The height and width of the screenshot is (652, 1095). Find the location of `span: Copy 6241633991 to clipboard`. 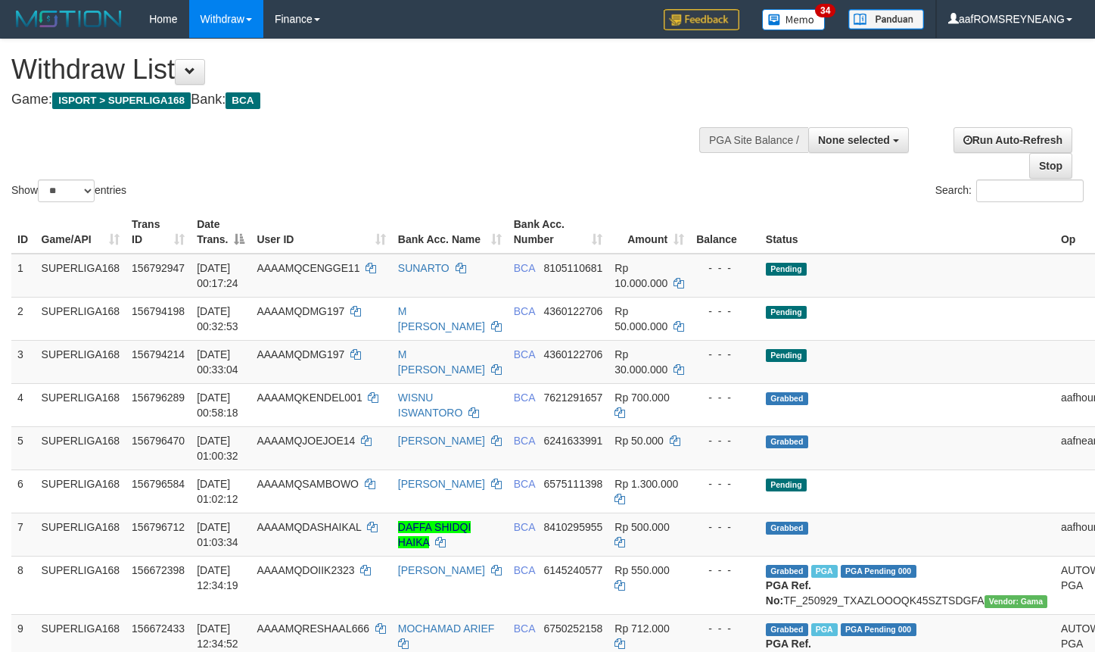

span: Copy 6241633991 to clipboard is located at coordinates (573, 441).